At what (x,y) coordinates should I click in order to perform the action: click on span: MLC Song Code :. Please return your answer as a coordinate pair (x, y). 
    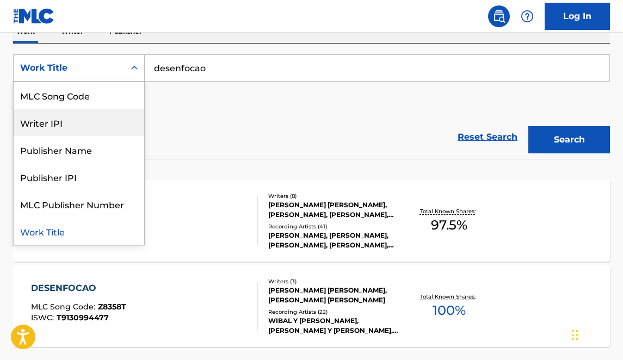
    Looking at the image, I should click on (64, 307).